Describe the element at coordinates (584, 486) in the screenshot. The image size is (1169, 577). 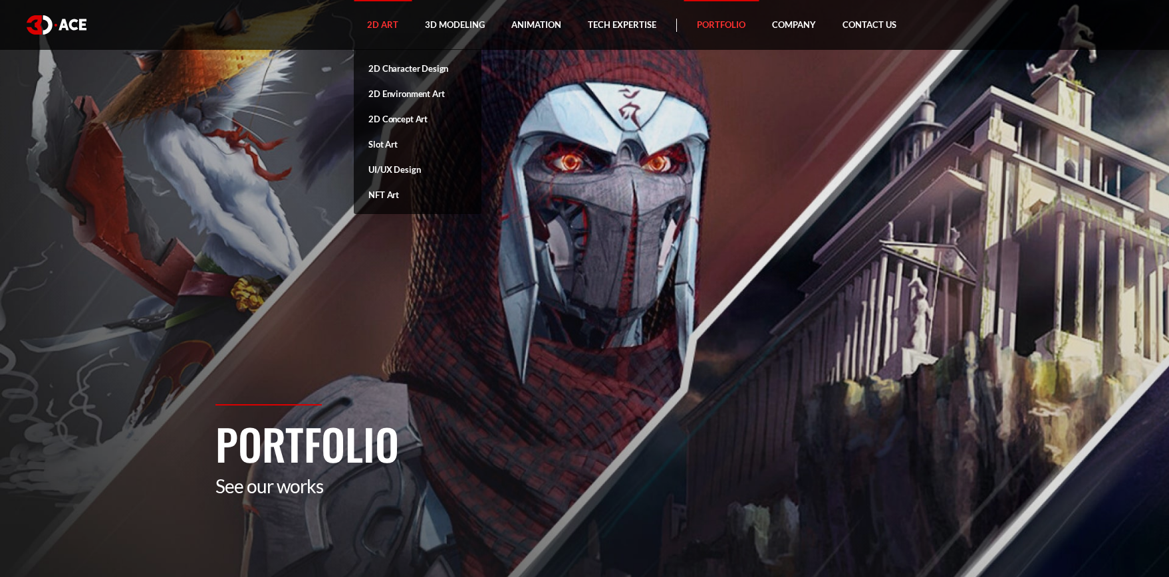
I see `p: See our works` at that location.